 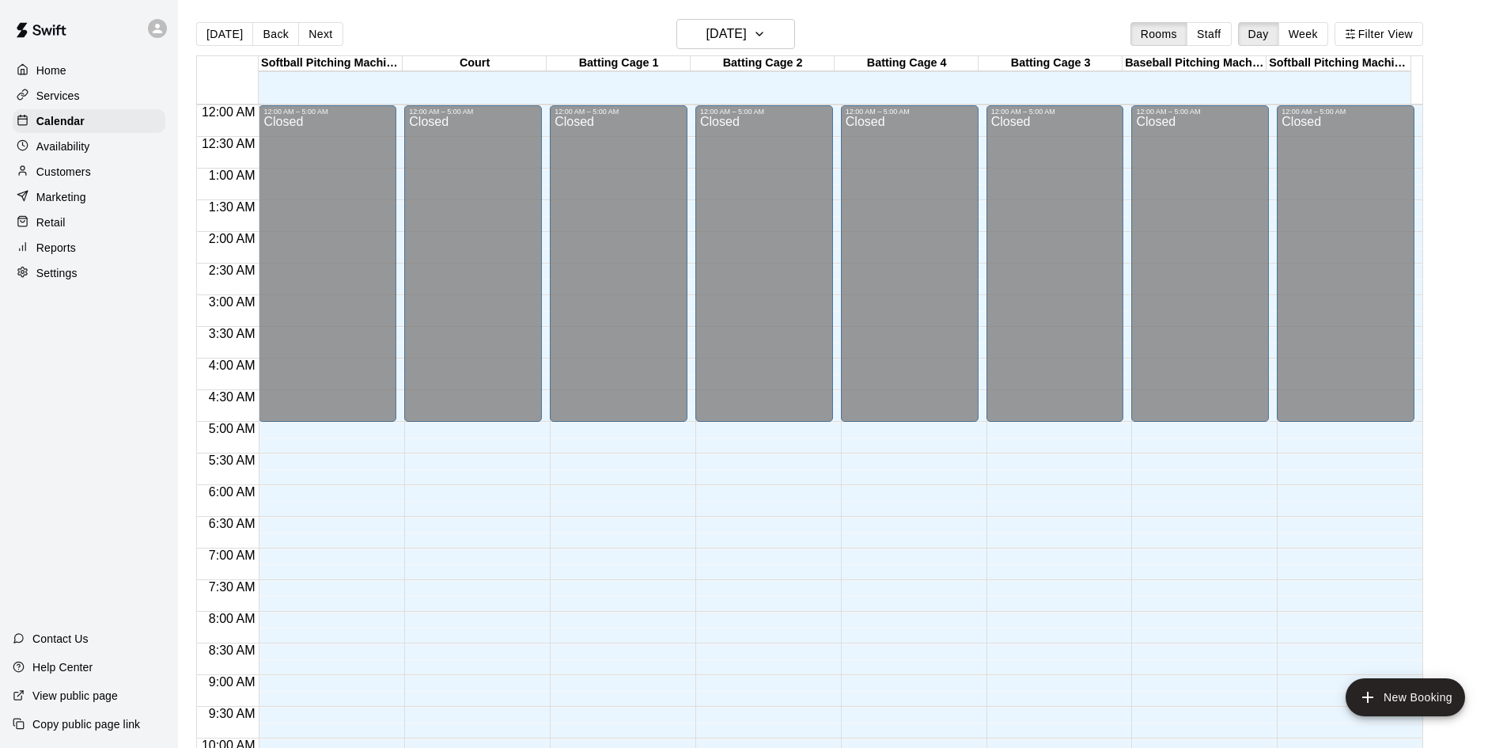 I want to click on span: 8:00 AM, so click(x=232, y=618).